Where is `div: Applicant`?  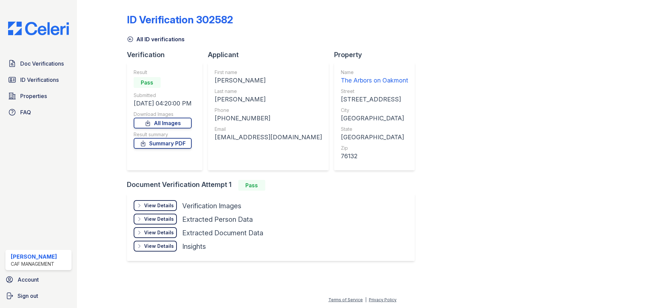 div: Applicant is located at coordinates (271, 55).